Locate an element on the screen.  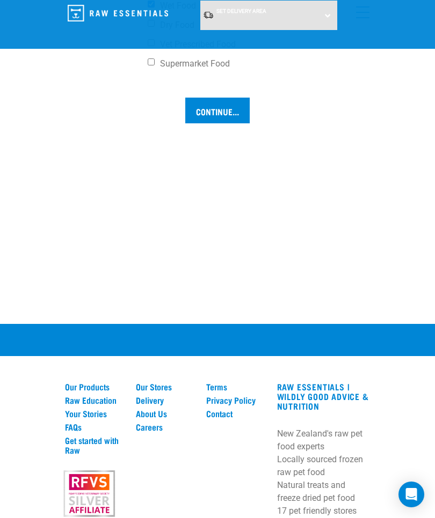
input: Supermarket Food is located at coordinates (151, 62).